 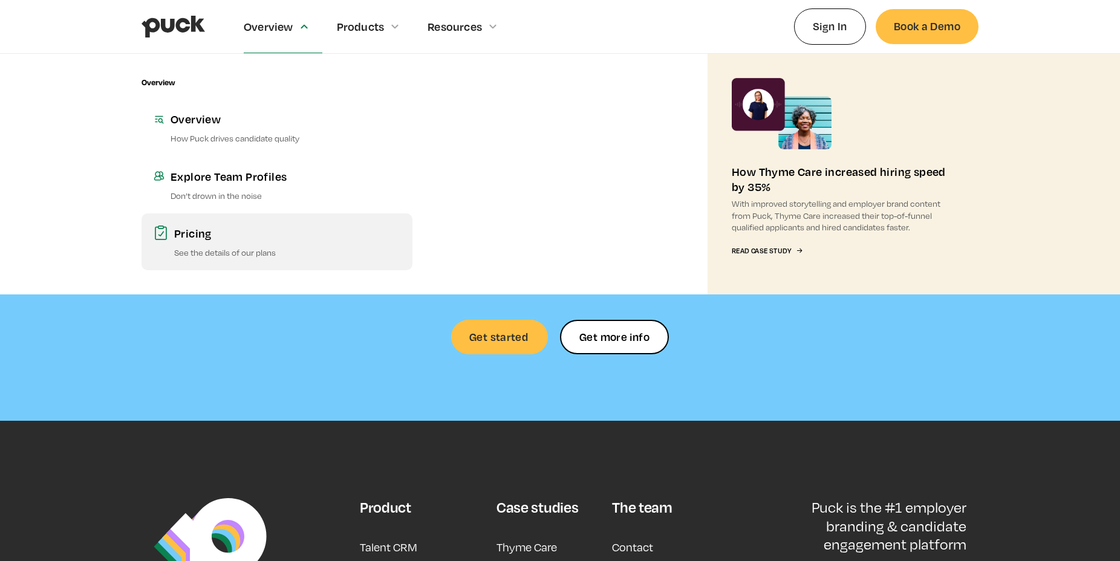 I want to click on p: Puck is the #1 employer branding & candidate engagement platform, so click(x=869, y=526).